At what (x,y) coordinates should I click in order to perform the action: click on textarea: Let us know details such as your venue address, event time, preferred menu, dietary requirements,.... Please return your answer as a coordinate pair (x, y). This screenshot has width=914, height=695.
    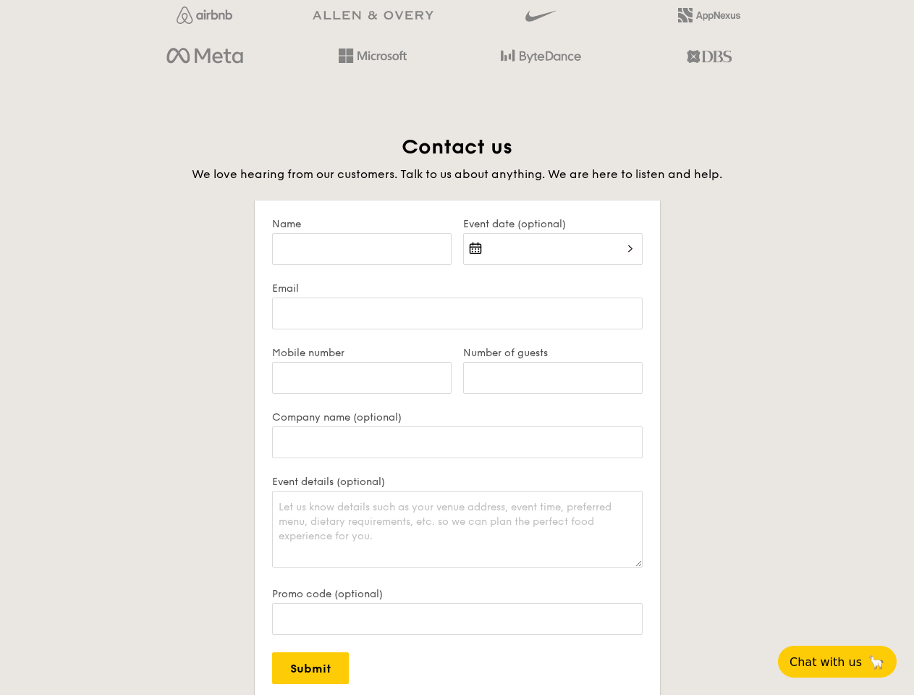
    Looking at the image, I should click on (457, 529).